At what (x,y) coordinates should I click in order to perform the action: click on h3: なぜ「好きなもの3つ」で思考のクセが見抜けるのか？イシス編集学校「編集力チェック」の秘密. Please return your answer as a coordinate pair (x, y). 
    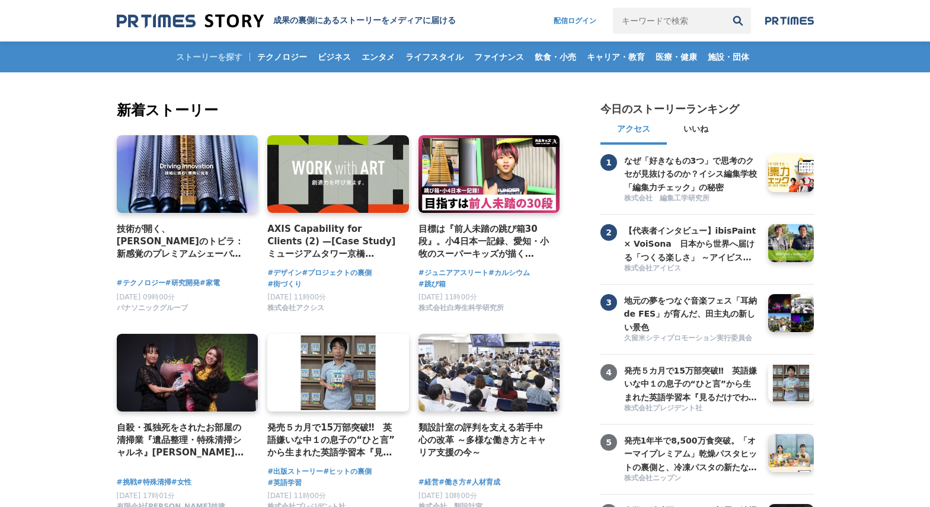
    Looking at the image, I should click on (692, 174).